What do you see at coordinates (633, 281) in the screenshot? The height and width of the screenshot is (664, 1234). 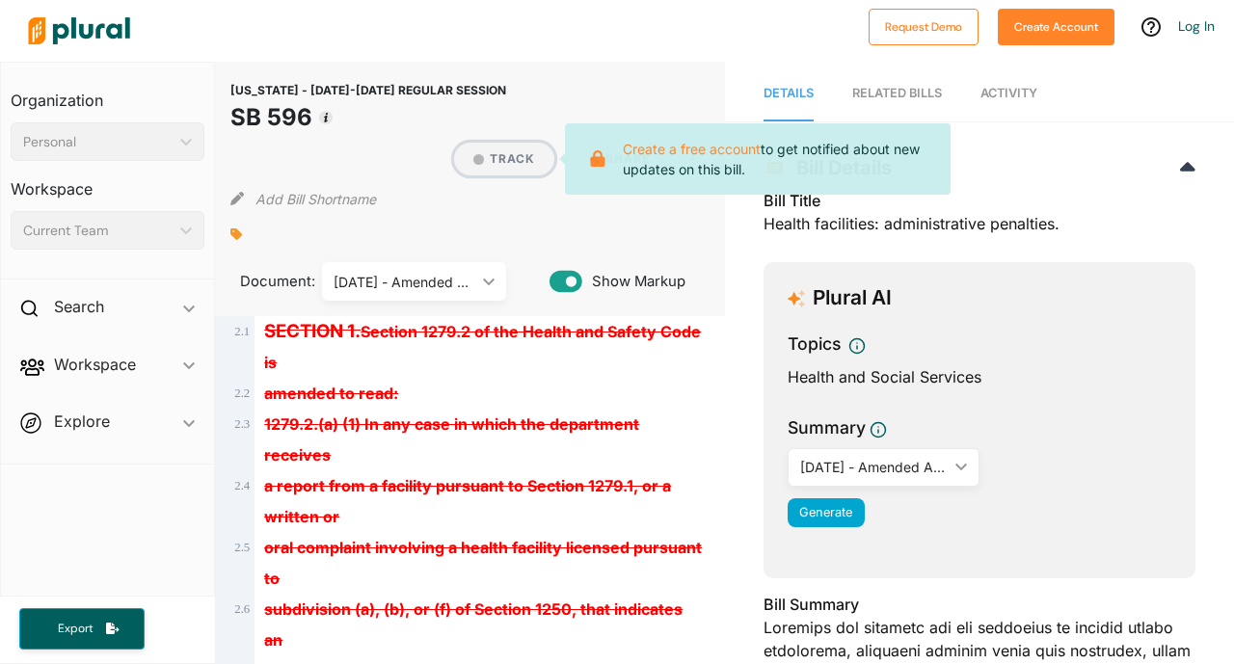 I see `span: Show Markup` at bounding box center [633, 281].